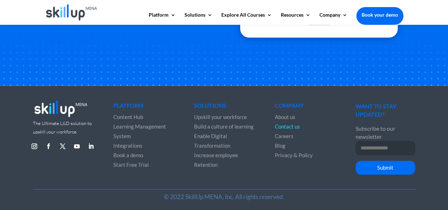 The height and width of the screenshot is (210, 448). Describe the element at coordinates (284, 136) in the screenshot. I see `span: Careers` at that location.